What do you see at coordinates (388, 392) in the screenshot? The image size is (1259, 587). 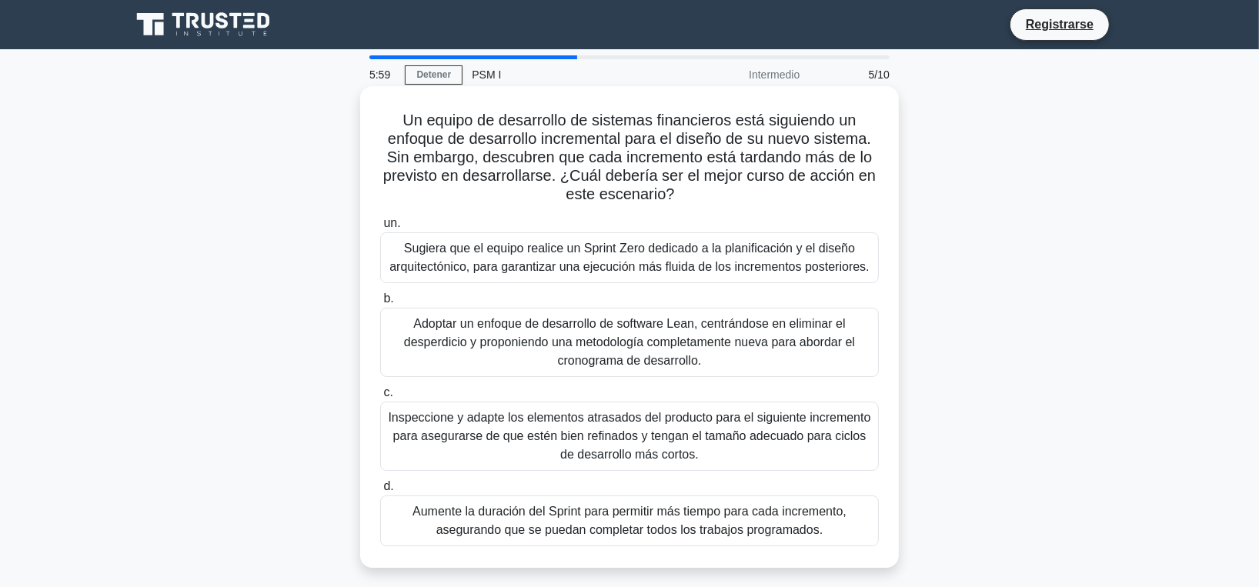 I see `span: c.` at bounding box center [388, 392].